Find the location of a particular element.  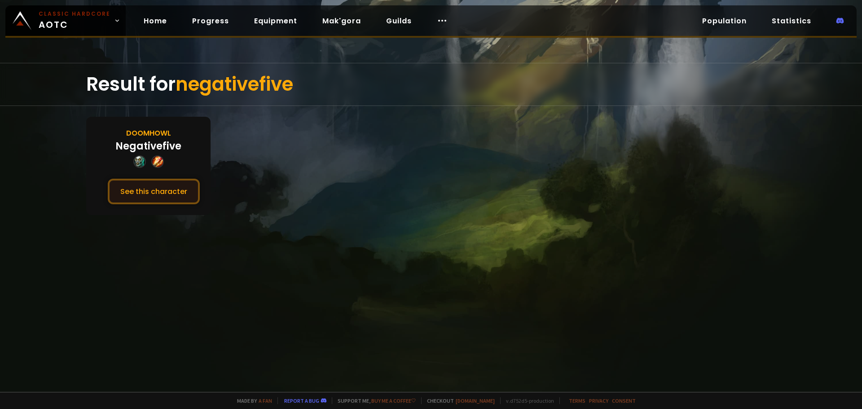

span: Support me, is located at coordinates (374, 401).